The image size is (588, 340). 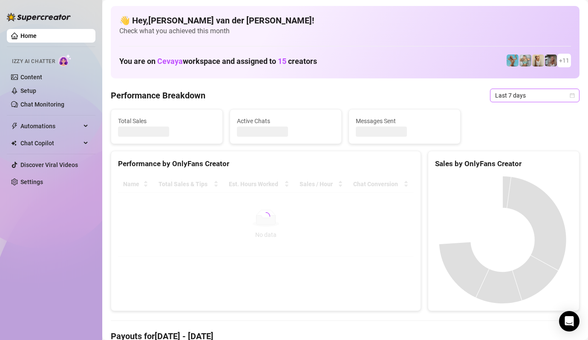 I want to click on img: AI Chatter, so click(x=65, y=60).